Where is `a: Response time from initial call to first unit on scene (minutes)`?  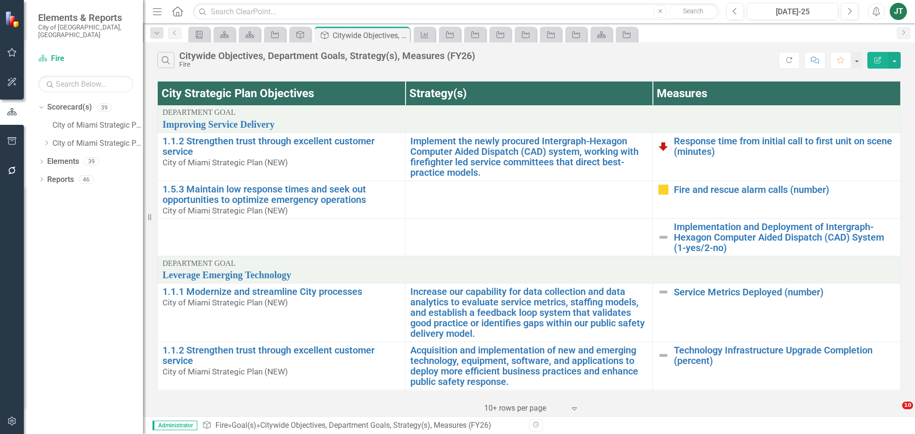 a: Response time from initial call to first unit on scene (minutes) is located at coordinates (784, 146).